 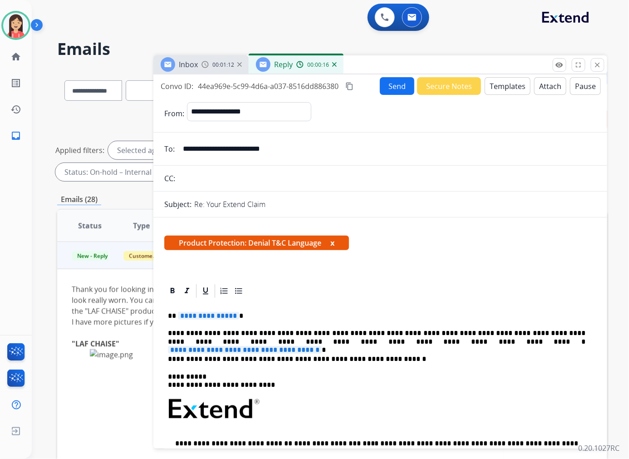 I want to click on div: Underline, so click(x=206, y=291).